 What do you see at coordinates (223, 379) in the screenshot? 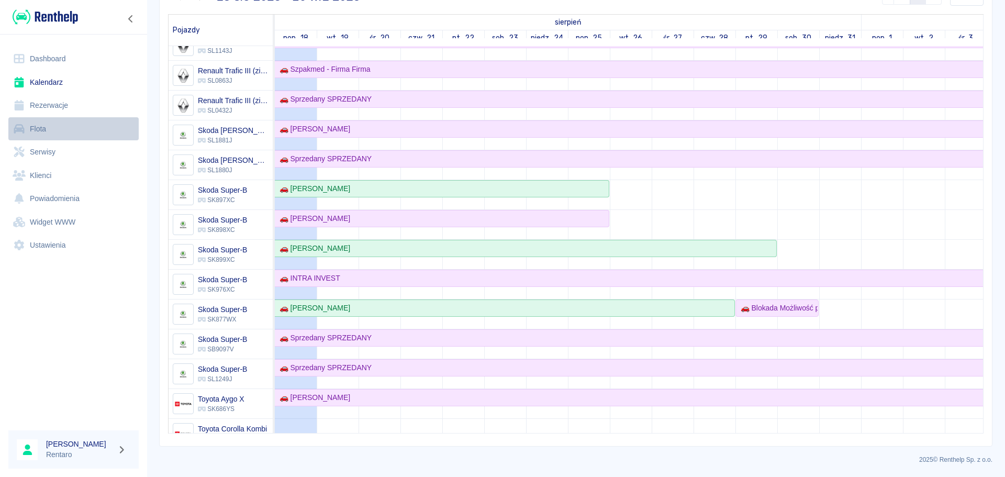
I see `p: SL1249J` at bounding box center [223, 379].